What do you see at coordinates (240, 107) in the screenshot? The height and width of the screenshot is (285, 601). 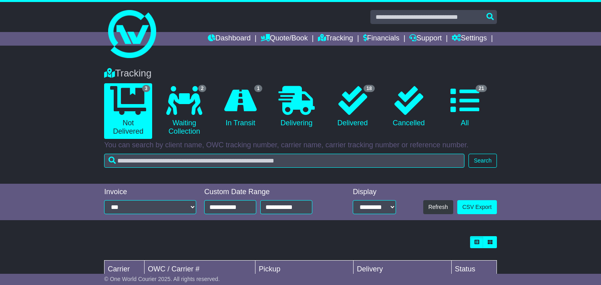 I see `a: 1 In Transit` at bounding box center [240, 107].